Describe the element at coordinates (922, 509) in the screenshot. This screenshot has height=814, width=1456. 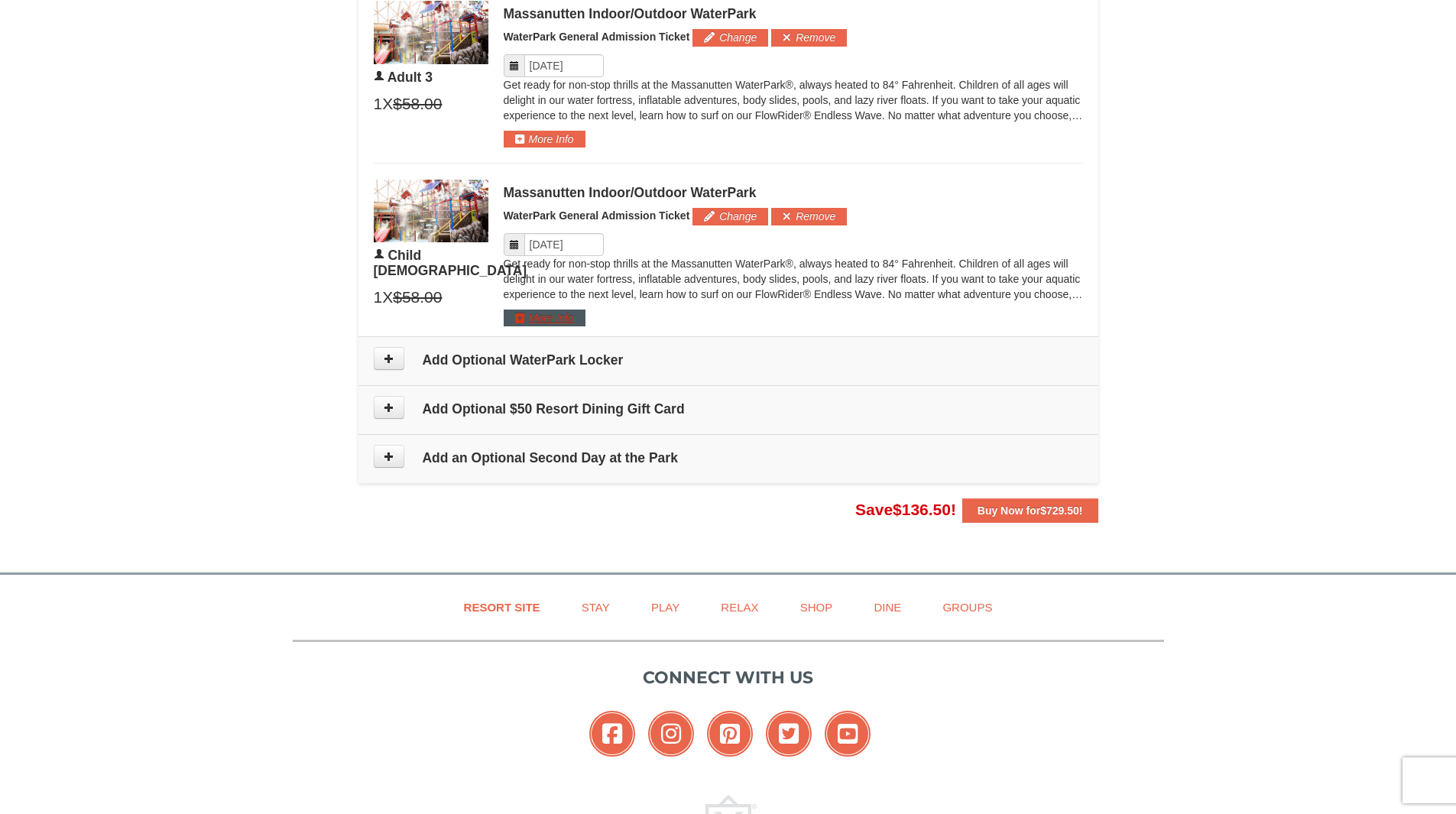
I see `span: $136.50` at that location.